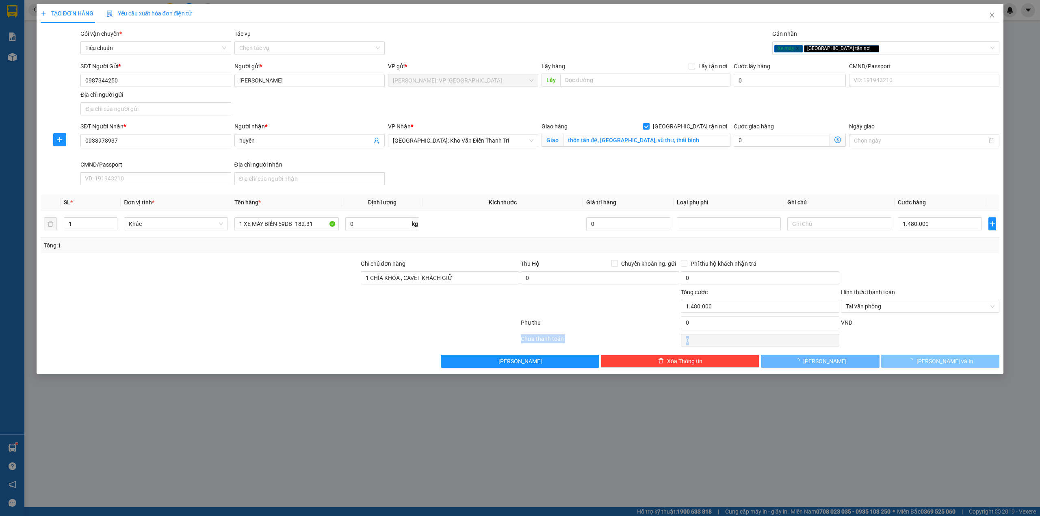  Describe the element at coordinates (463, 80) in the screenshot. I see `span: Hồ Chí Minh: VP Quận Tân Phú` at that location.